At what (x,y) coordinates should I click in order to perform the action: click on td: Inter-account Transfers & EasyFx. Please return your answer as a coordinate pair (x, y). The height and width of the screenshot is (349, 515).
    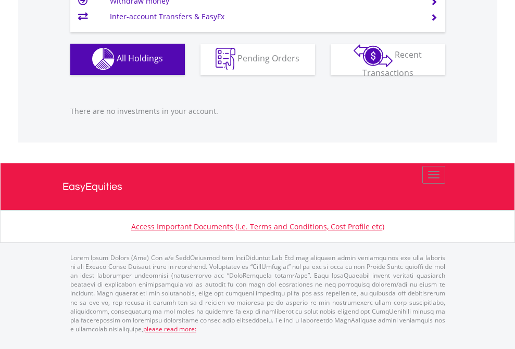
    Looking at the image, I should click on (263, 17).